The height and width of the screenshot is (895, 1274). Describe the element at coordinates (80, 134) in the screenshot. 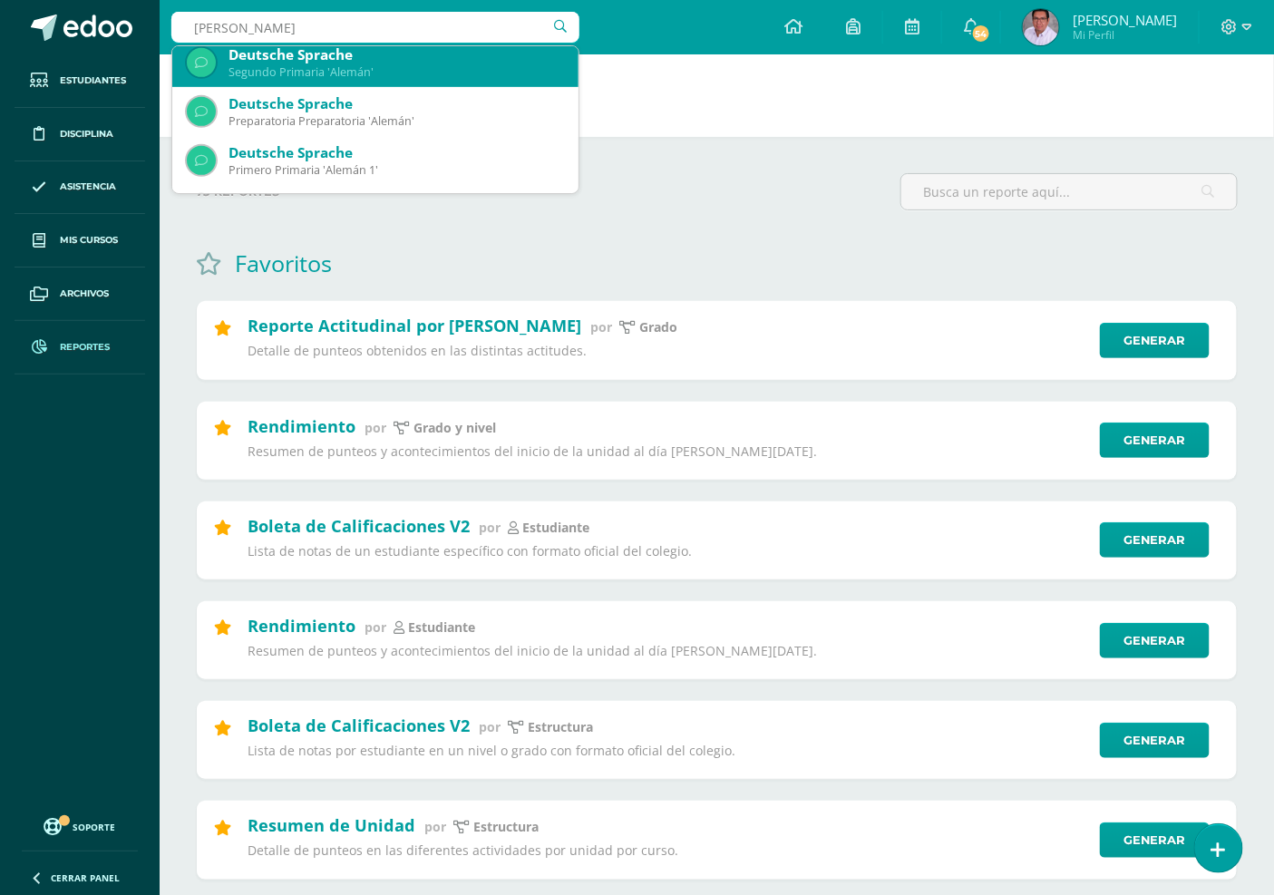

I see `a: Disciplina` at that location.